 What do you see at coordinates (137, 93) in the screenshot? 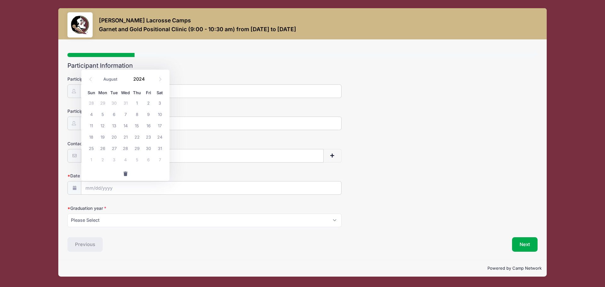
I see `span: Thu` at bounding box center [137, 93].